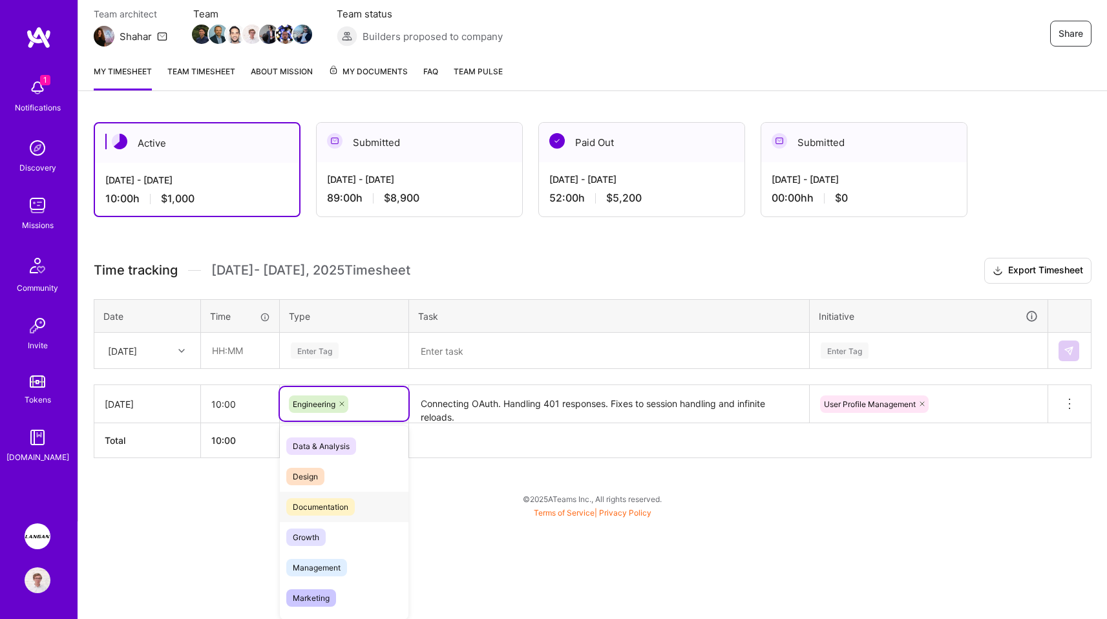 The height and width of the screenshot is (619, 1107). What do you see at coordinates (609, 404) in the screenshot?
I see `textarea: Connecting OAuth. Handling 401 responses. Fixes to session handling and infinite reloads.` at bounding box center [609, 404].